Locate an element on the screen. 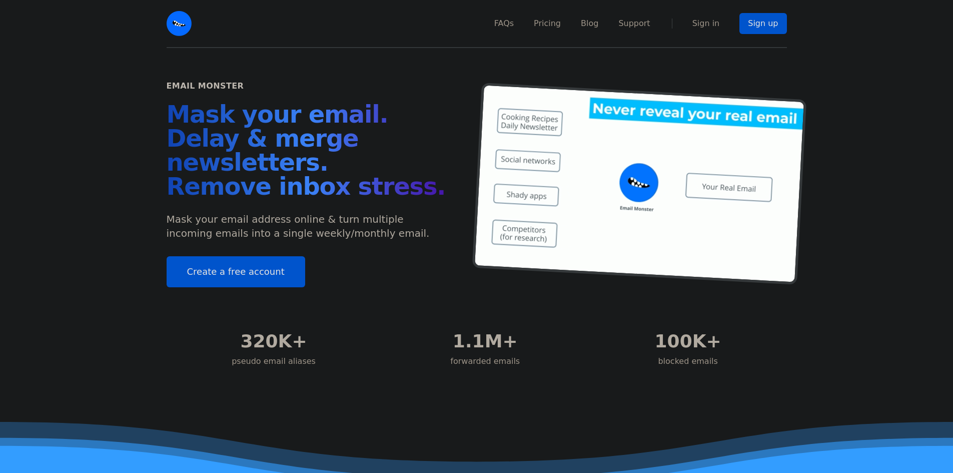 This screenshot has width=953, height=473. h2: Email Monster is located at coordinates (205, 86).